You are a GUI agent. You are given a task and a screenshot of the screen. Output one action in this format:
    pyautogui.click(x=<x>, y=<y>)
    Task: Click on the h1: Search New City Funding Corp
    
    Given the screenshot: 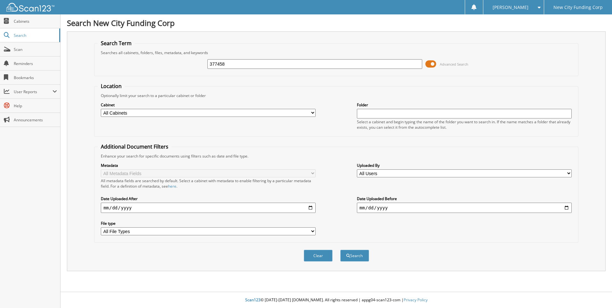 What is the action you would take?
    pyautogui.click(x=336, y=23)
    